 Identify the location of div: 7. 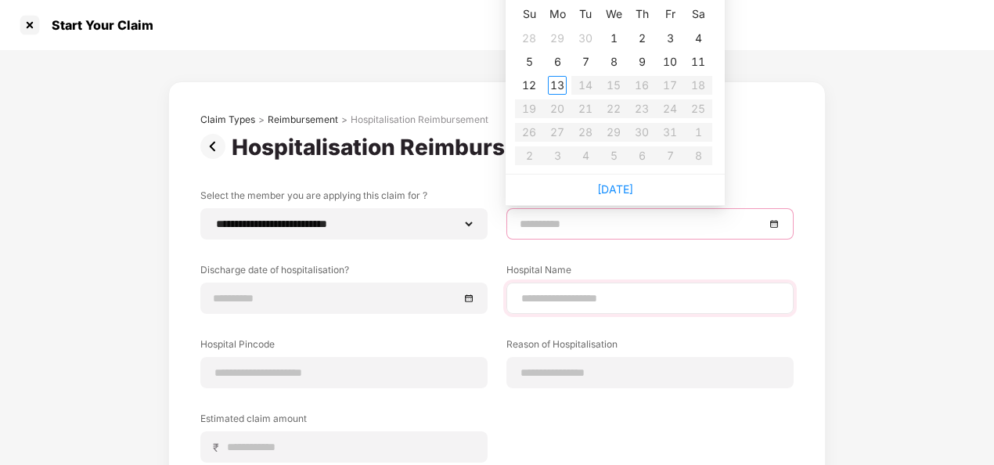
(585, 62).